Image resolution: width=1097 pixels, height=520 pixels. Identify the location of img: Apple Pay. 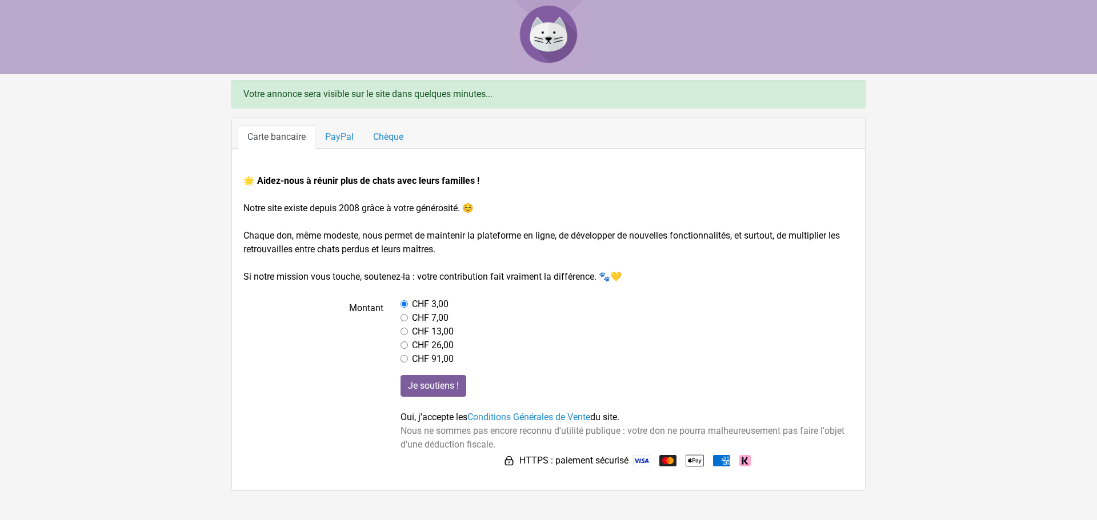
(695, 461).